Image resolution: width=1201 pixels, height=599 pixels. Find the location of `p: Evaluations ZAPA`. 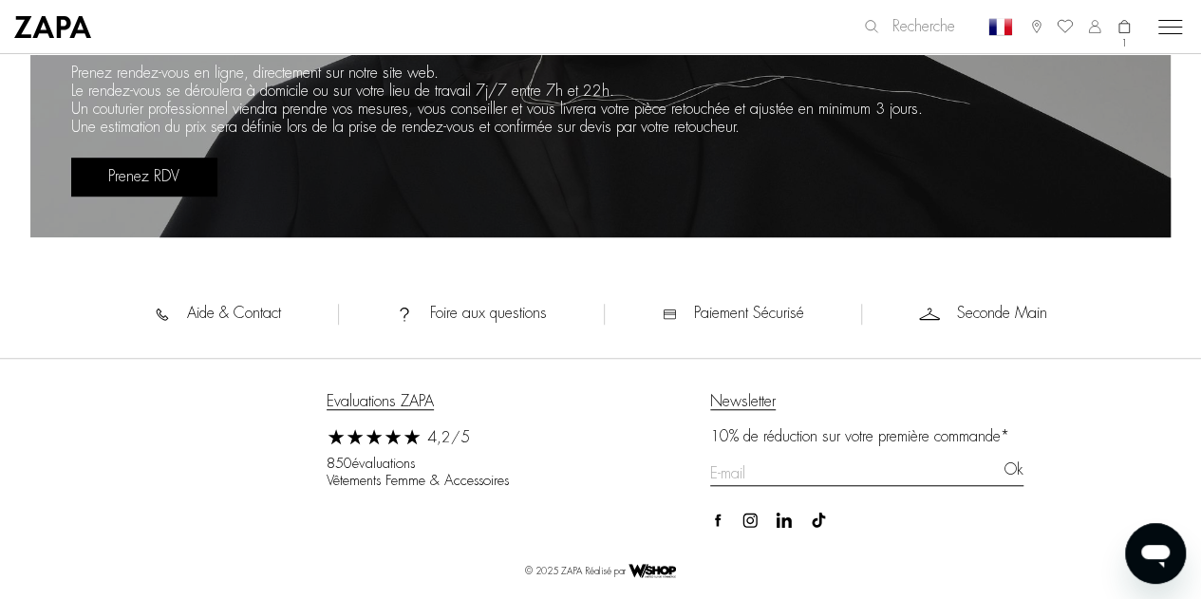

p: Evaluations ZAPA is located at coordinates (380, 402).